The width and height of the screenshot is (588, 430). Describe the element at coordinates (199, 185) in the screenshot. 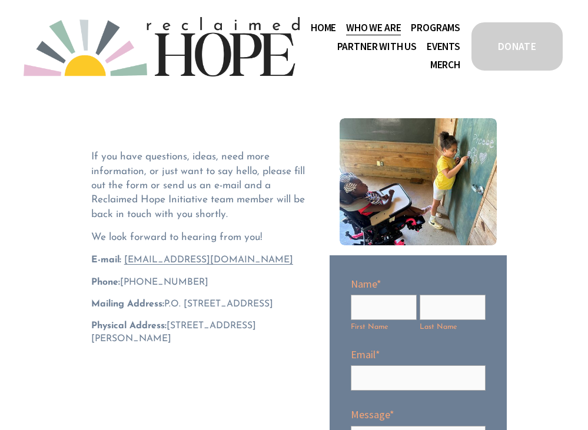

I see `span: If you have questions, ideas, need more information, or just want to say hello, please fill out t...` at that location.